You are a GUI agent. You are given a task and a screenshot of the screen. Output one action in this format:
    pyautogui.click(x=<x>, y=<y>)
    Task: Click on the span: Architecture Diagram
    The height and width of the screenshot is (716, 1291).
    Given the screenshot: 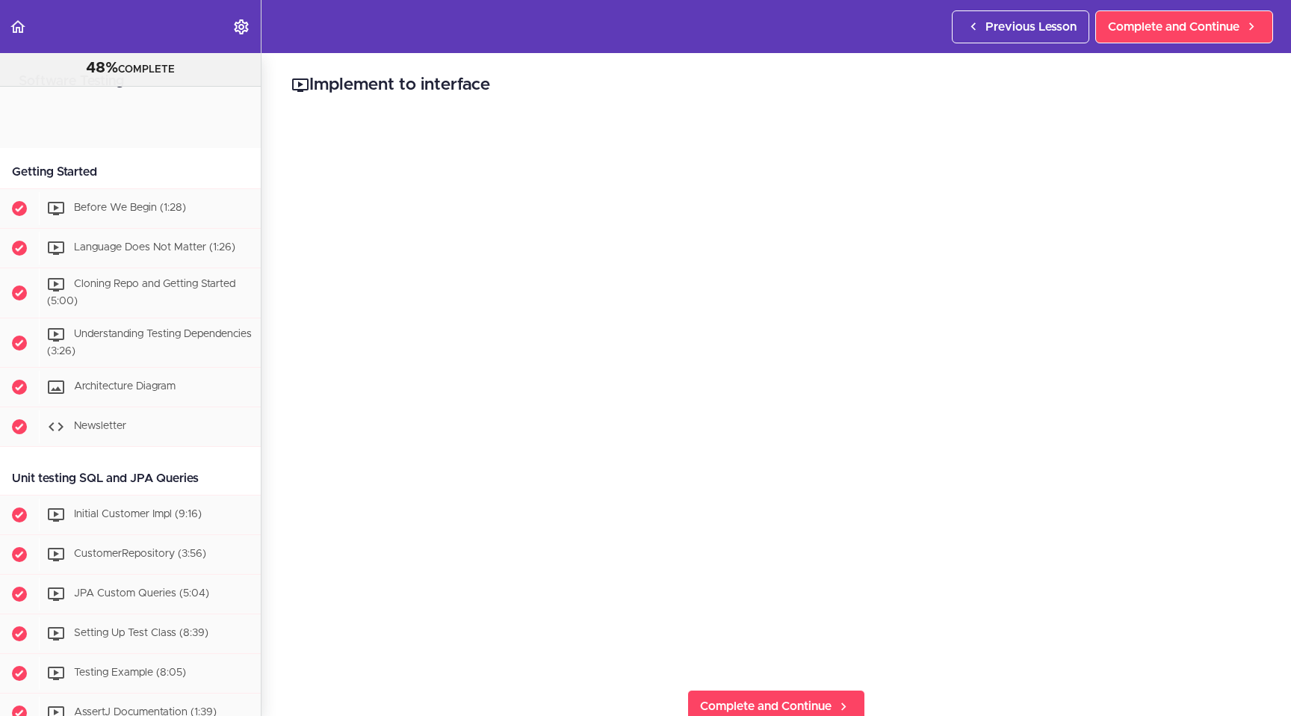 What is the action you would take?
    pyautogui.click(x=125, y=387)
    